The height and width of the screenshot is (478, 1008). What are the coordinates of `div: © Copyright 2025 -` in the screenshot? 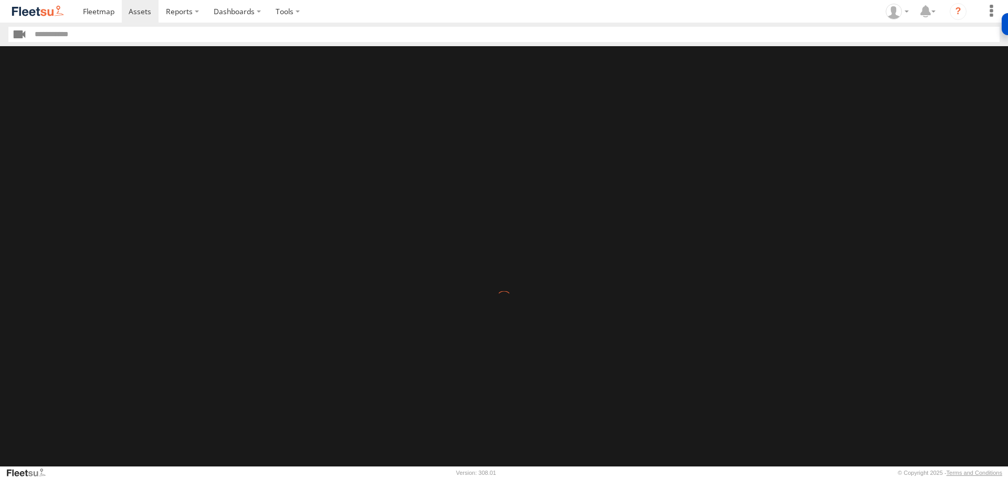 It's located at (950, 473).